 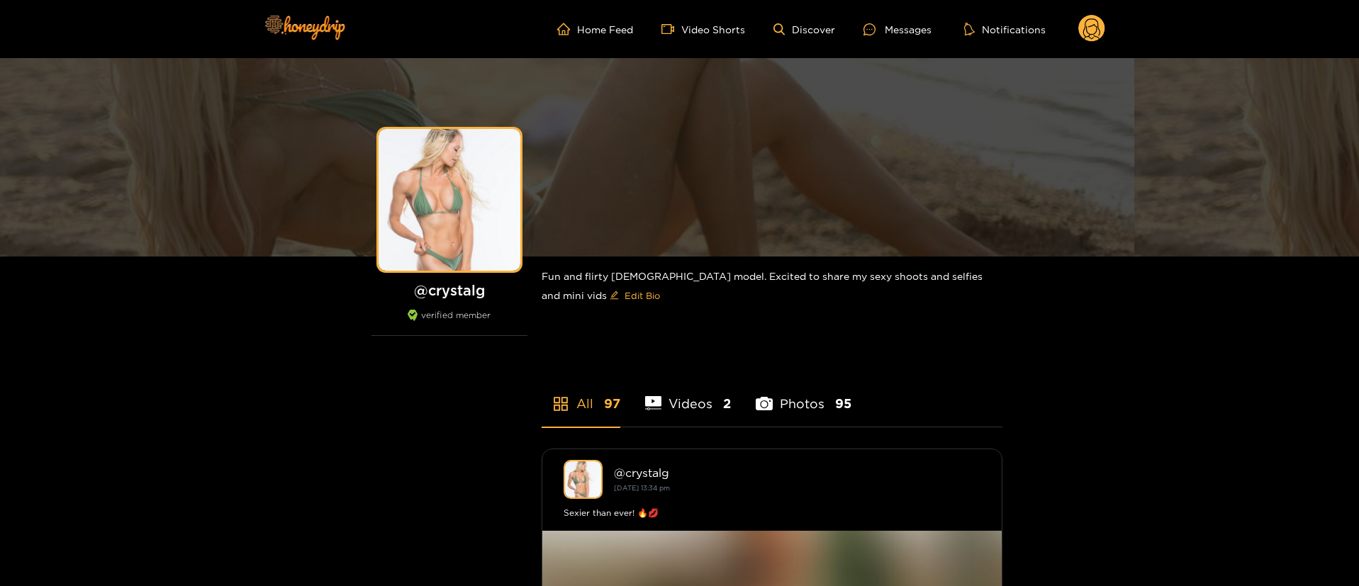 What do you see at coordinates (581, 395) in the screenshot?
I see `li: All` at bounding box center [581, 395].